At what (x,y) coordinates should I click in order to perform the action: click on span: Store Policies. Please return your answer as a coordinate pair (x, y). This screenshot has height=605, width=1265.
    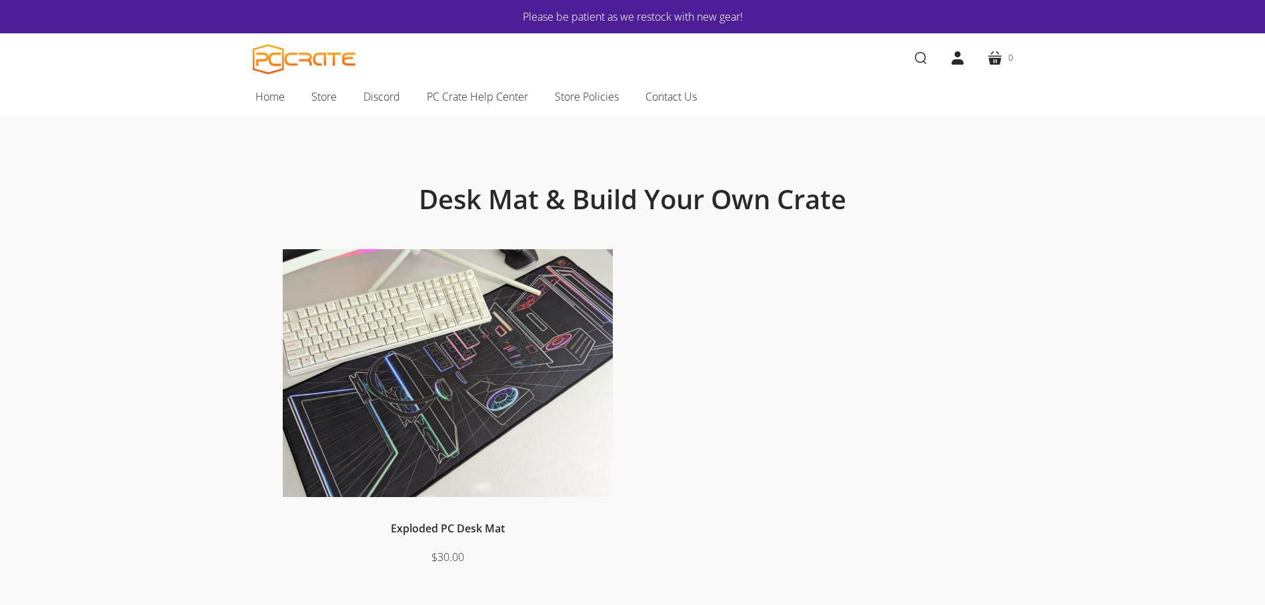
    Looking at the image, I should click on (587, 97).